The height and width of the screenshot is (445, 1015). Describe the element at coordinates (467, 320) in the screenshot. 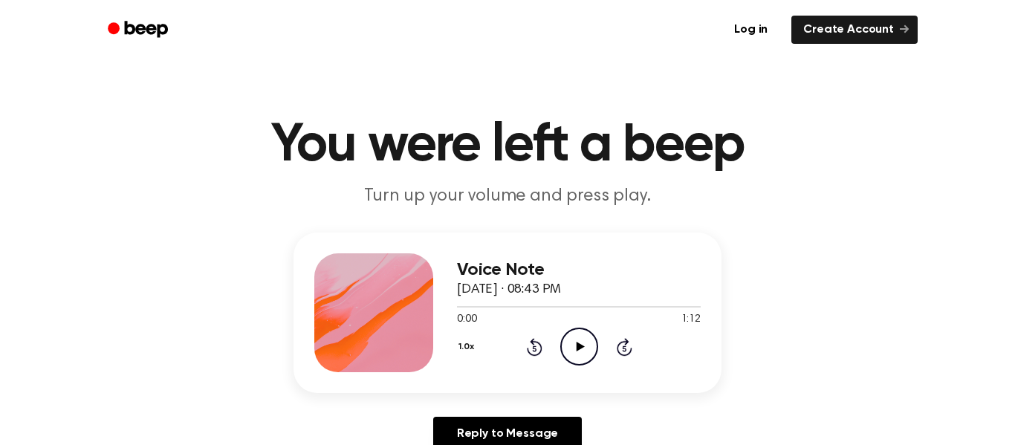

I see `span: 0:00` at that location.